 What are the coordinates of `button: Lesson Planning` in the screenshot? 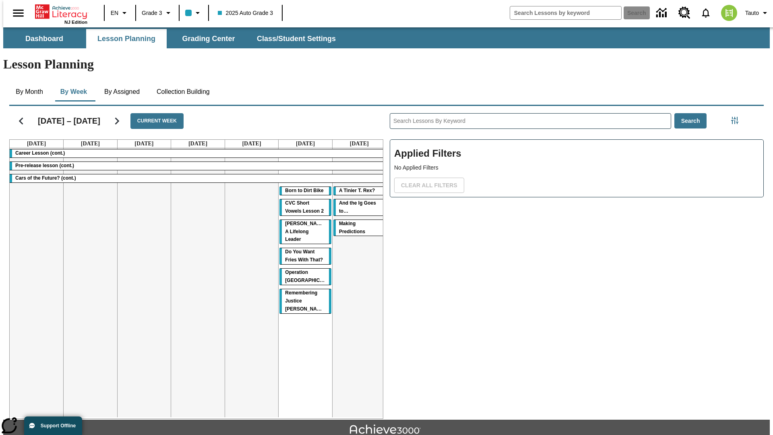 It's located at (126, 39).